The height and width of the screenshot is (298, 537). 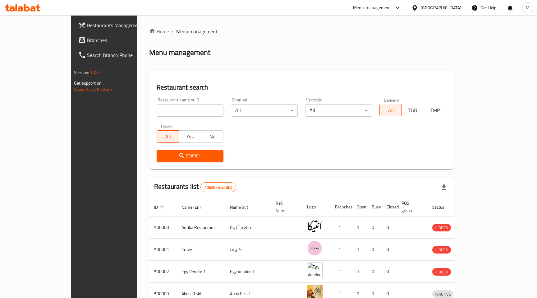 What do you see at coordinates (315, 226) in the screenshot?
I see `img: Antika Restaurant` at bounding box center [315, 226].